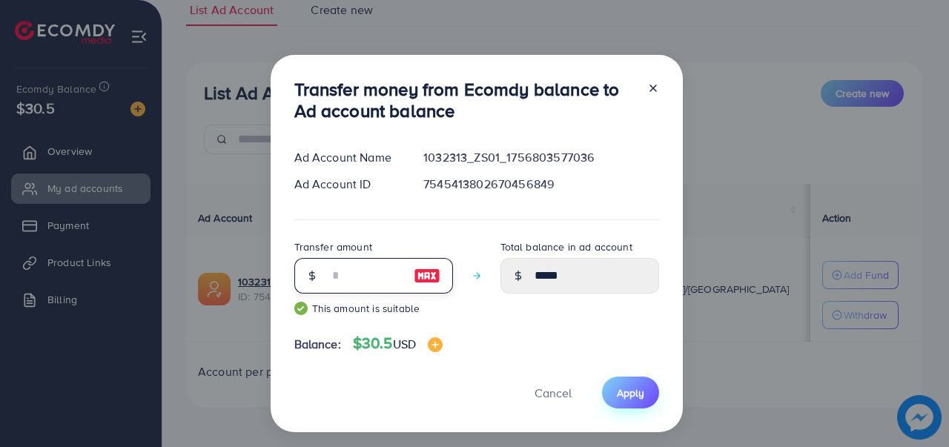  What do you see at coordinates (553, 392) in the screenshot?
I see `button: Cancel` at bounding box center [553, 392].